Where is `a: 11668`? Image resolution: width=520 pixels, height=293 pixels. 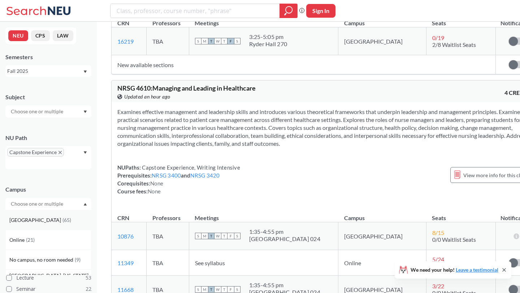 a: 11668 is located at coordinates (125, 290).